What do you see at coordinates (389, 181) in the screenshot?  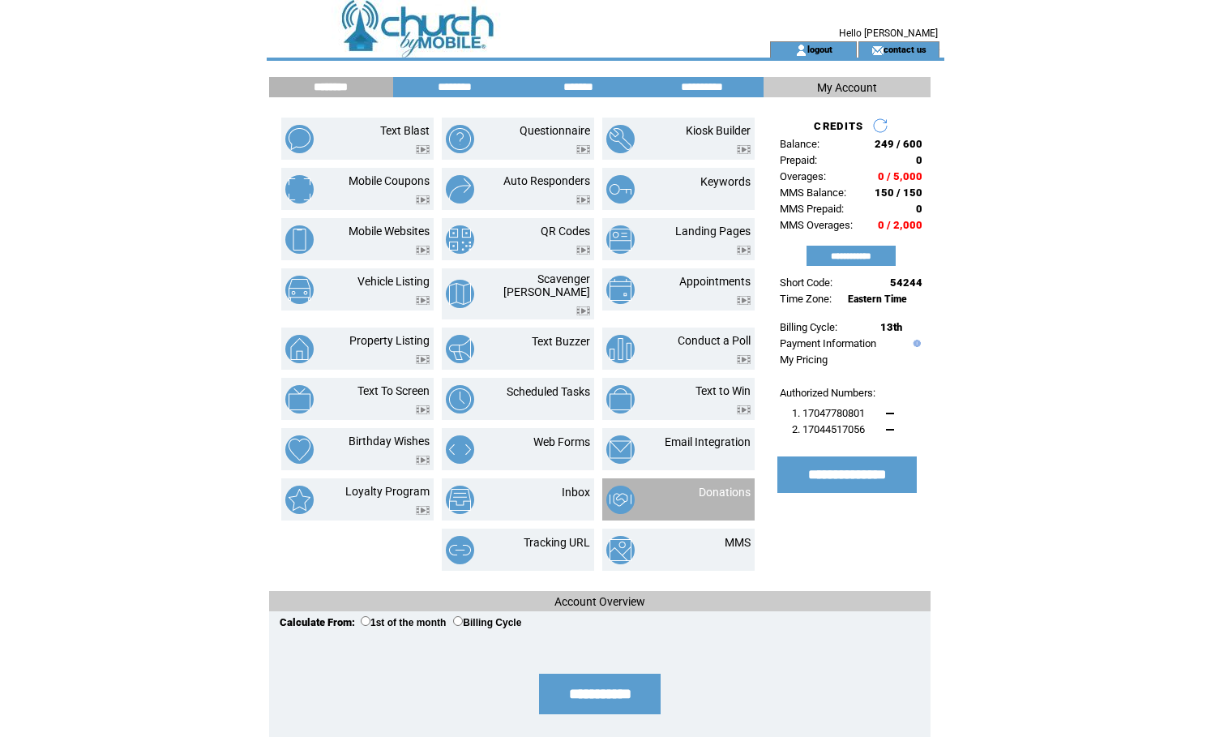 I see `a: Mobile Coupons` at bounding box center [389, 181].